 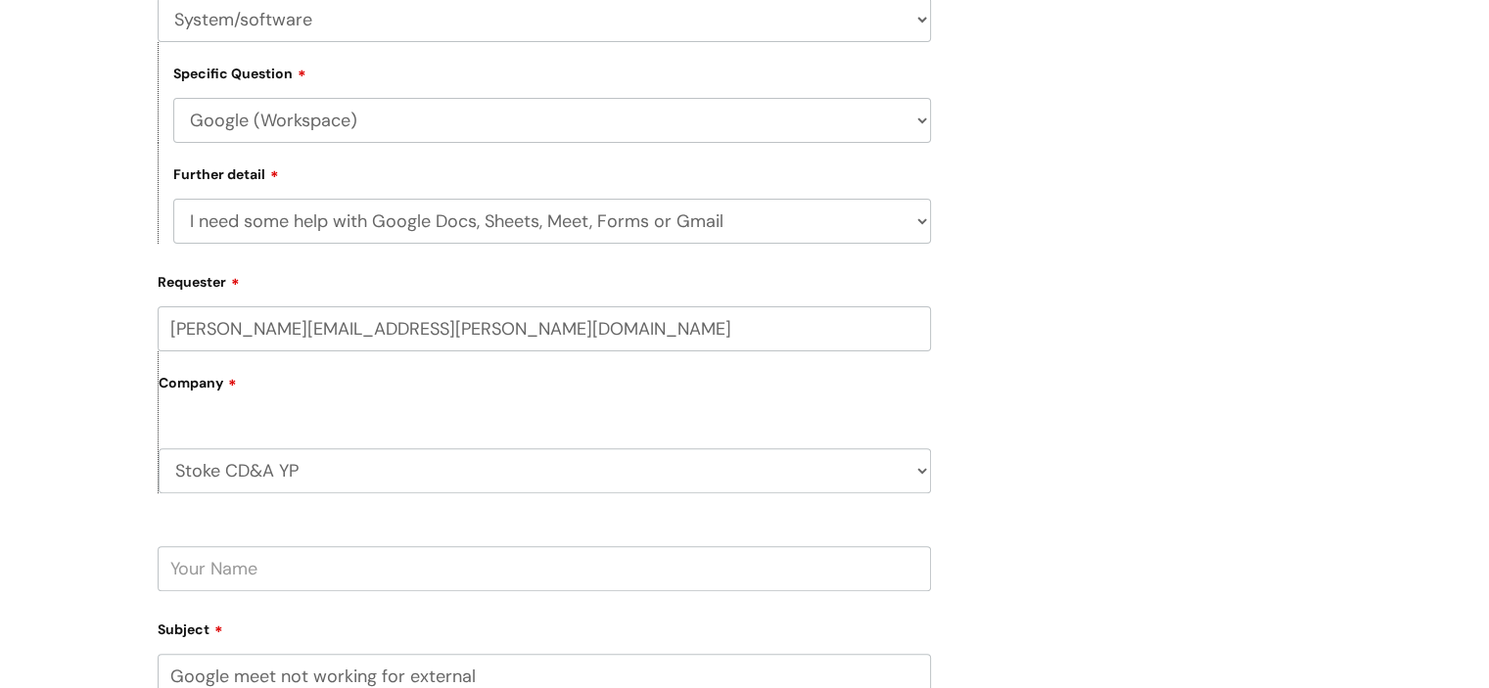 What do you see at coordinates (226, 173) in the screenshot?
I see `label: Further detail` at bounding box center [226, 173].